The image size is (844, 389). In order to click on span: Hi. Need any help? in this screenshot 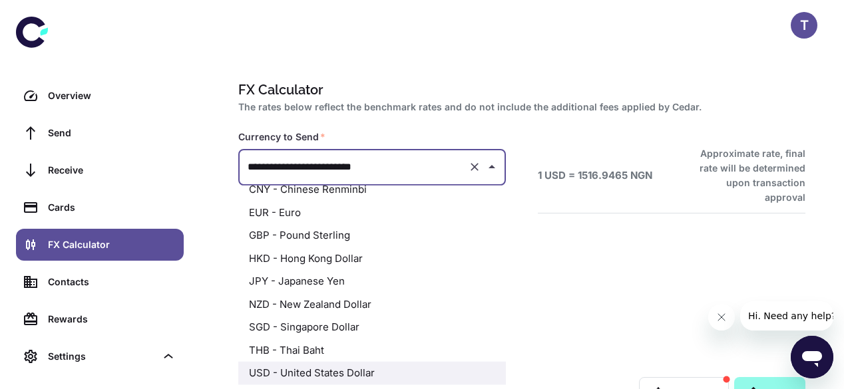, I will do `click(52, 15)`.